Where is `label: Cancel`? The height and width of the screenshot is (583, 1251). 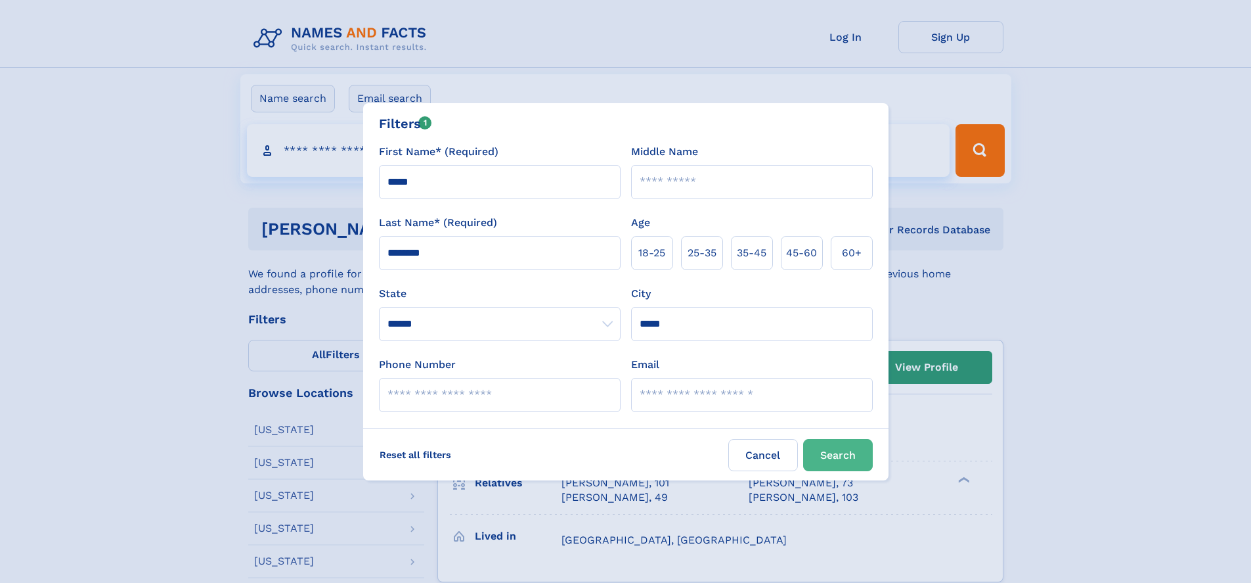 label: Cancel is located at coordinates (763, 455).